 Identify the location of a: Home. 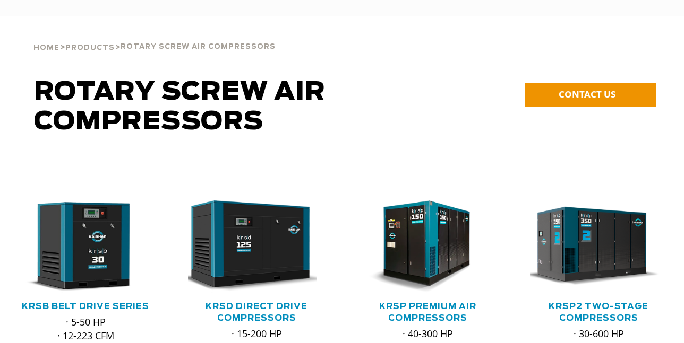
(46, 47).